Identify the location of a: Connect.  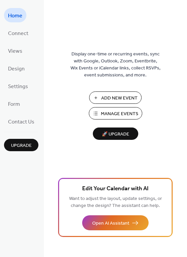
(18, 33).